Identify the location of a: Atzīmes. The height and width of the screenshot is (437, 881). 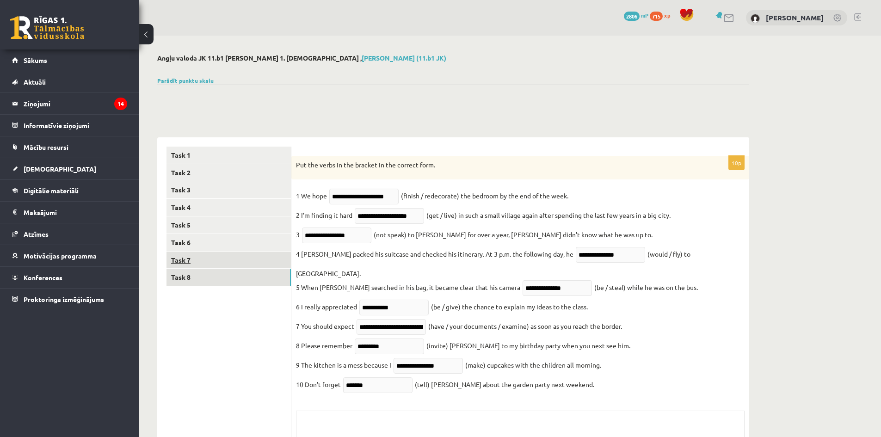
(69, 234).